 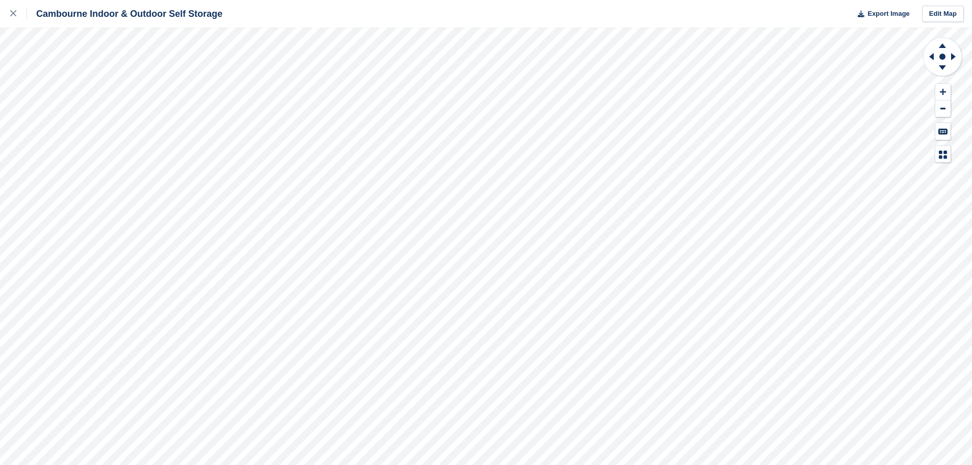 I want to click on span: Export Image, so click(x=889, y=14).